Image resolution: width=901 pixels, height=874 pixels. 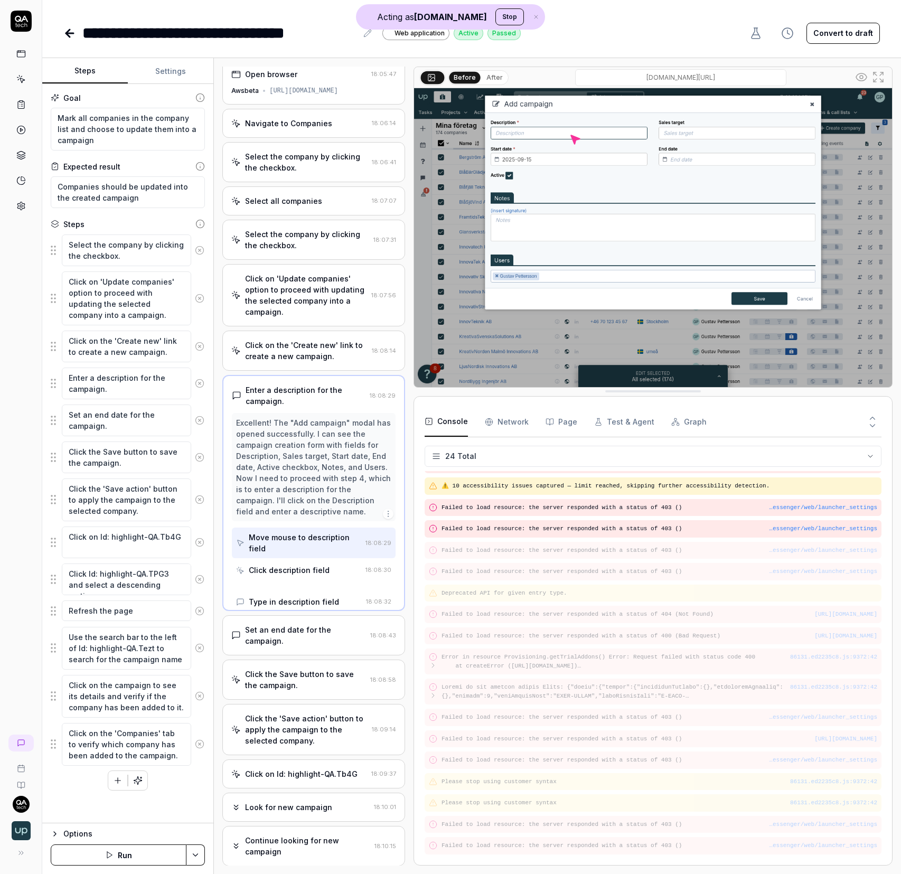 I want to click on pre: Failed to load resource: the server responded with a status of 404 (Not Found), so click(x=659, y=614).